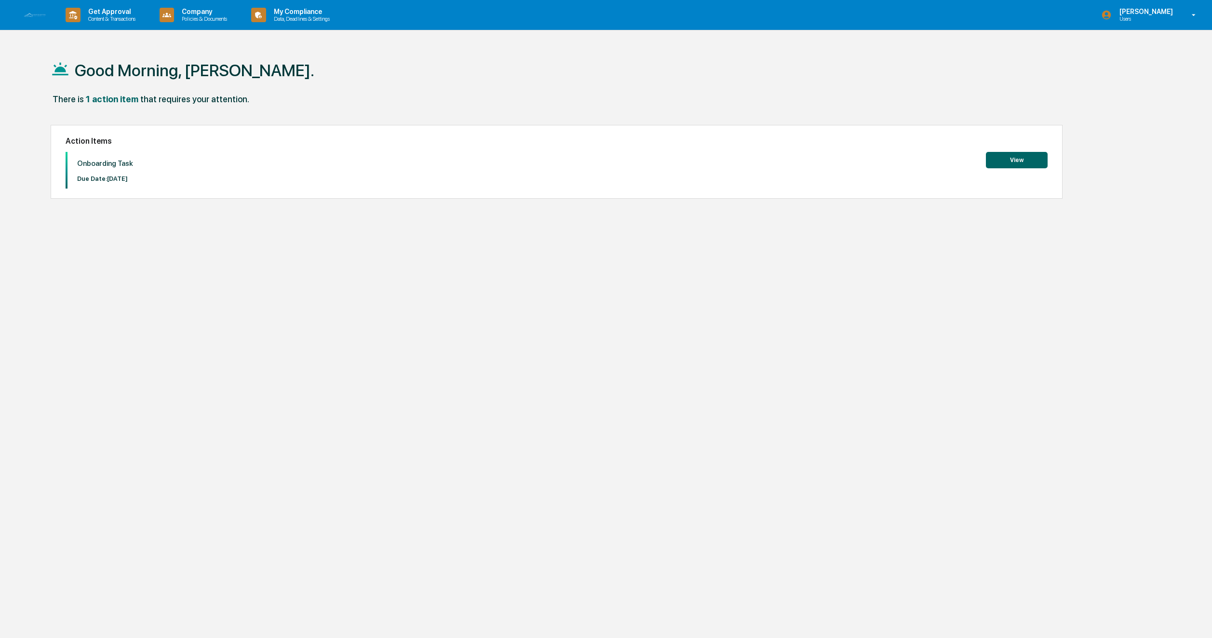  Describe the element at coordinates (110, 12) in the screenshot. I see `p: Get Approval` at that location.